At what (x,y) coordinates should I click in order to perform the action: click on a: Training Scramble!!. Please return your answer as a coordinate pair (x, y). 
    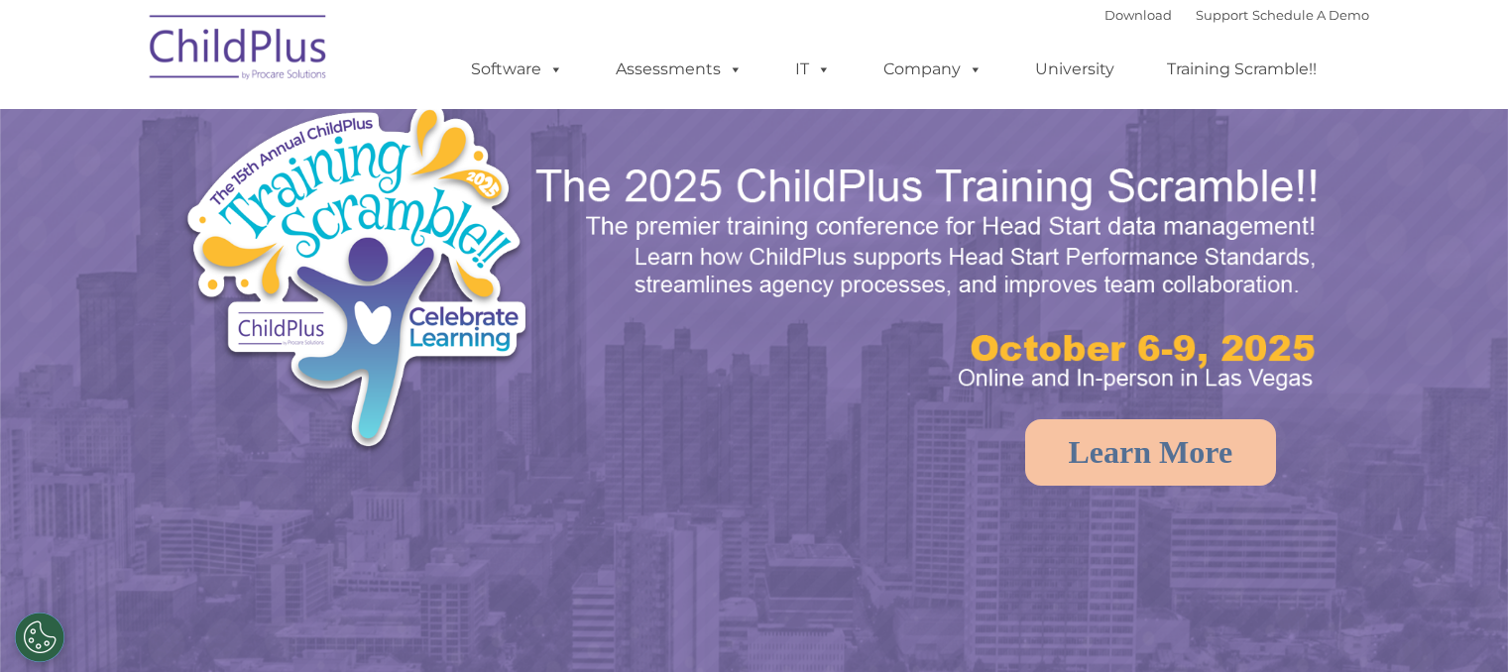
    Looking at the image, I should click on (1242, 69).